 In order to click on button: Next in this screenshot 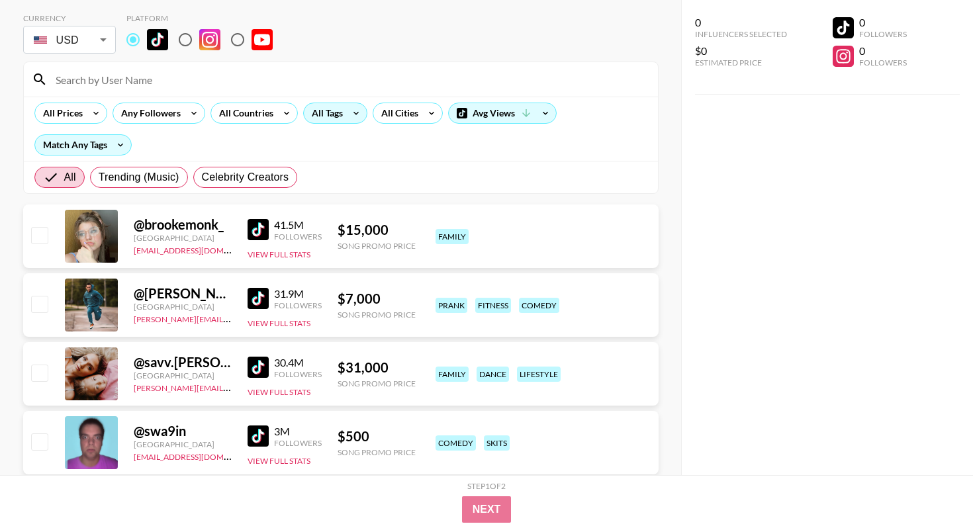, I will do `click(486, 510)`.